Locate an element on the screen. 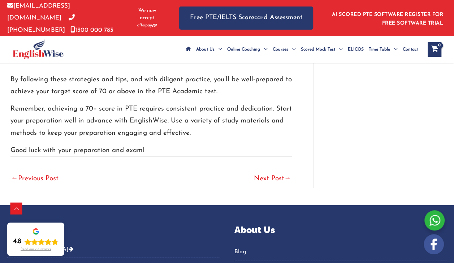 Image resolution: width=454 pixels, height=263 pixels. p: Locations is located at coordinates (113, 230).